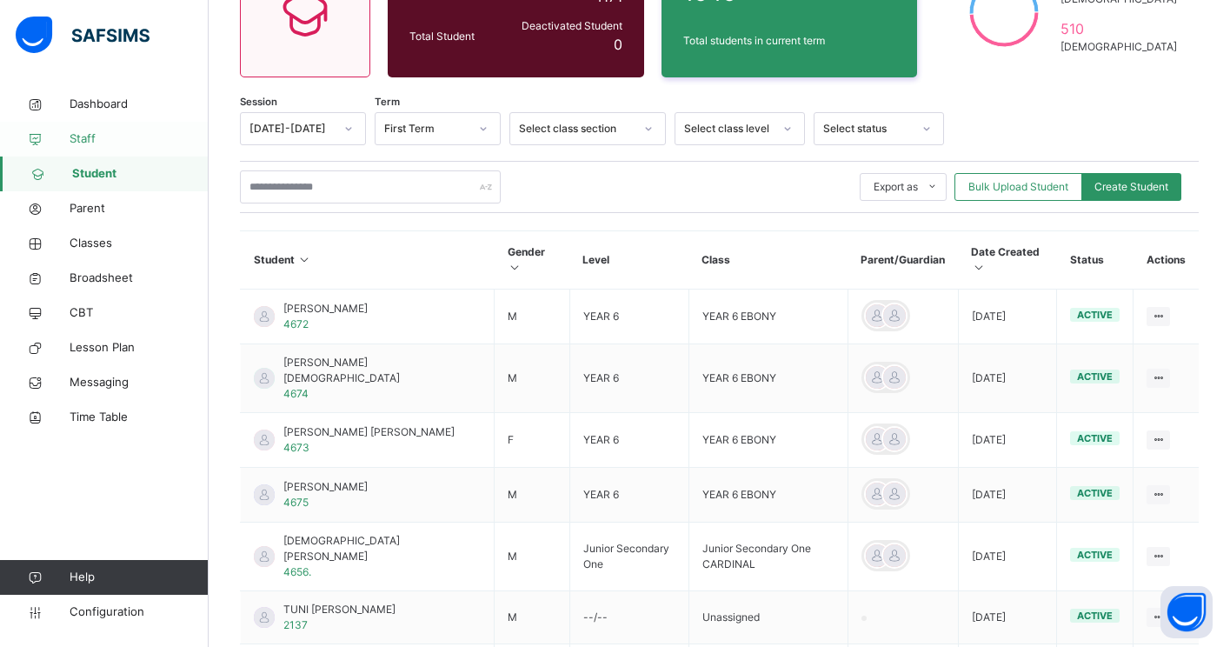 The image size is (1230, 647). Describe the element at coordinates (1119, 29) in the screenshot. I see `span: 510` at that location.